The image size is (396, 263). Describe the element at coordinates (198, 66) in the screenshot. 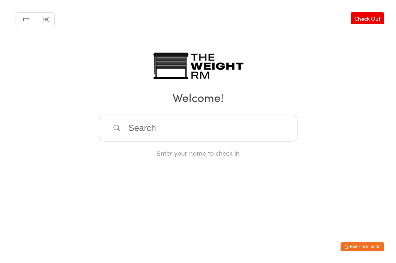

I see `img: The Weight Rm` at that location.